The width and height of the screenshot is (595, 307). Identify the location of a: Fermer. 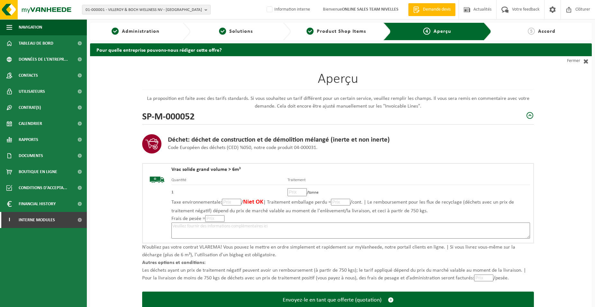
(563, 61).